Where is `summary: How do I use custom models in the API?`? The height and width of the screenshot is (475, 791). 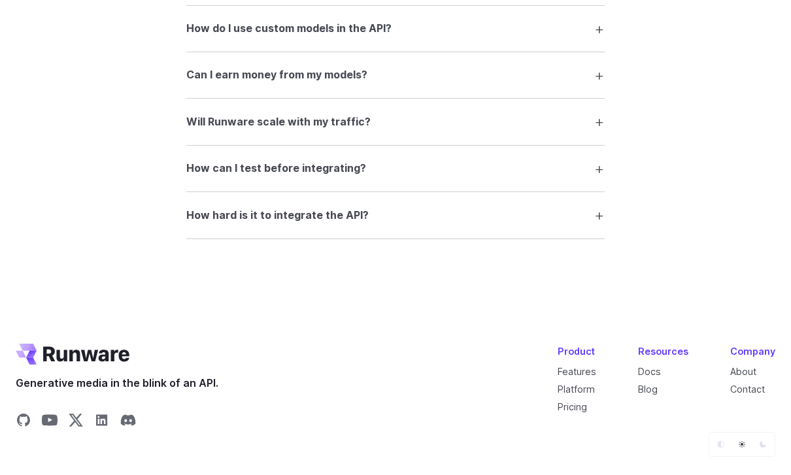
summary: How do I use custom models in the API? is located at coordinates (395, 29).